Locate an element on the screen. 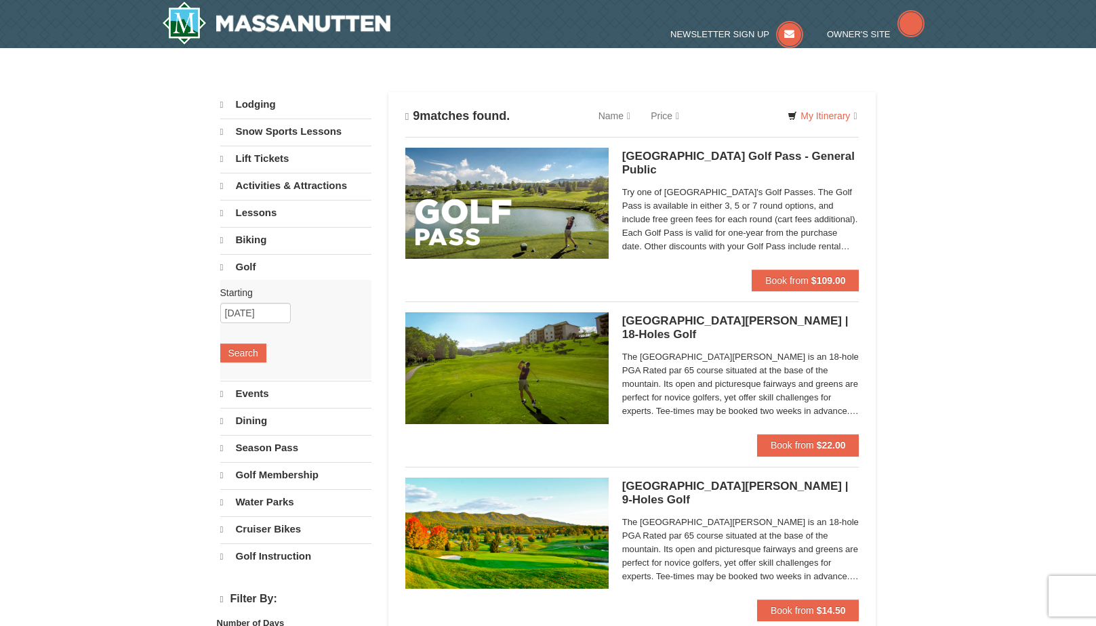 The width and height of the screenshot is (1096, 626). button: Book from $109.00 is located at coordinates (805, 281).